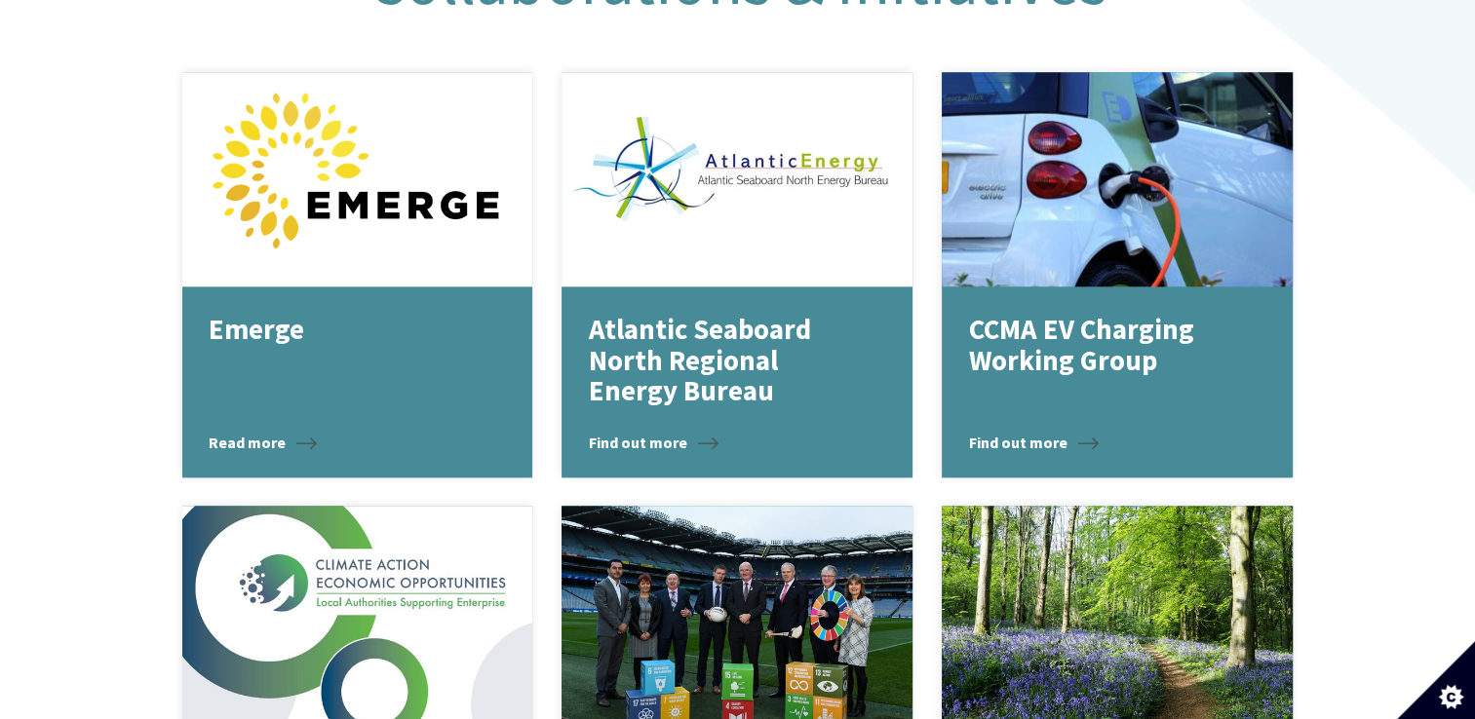  Describe the element at coordinates (342, 330) in the screenshot. I see `p: Emerge` at that location.